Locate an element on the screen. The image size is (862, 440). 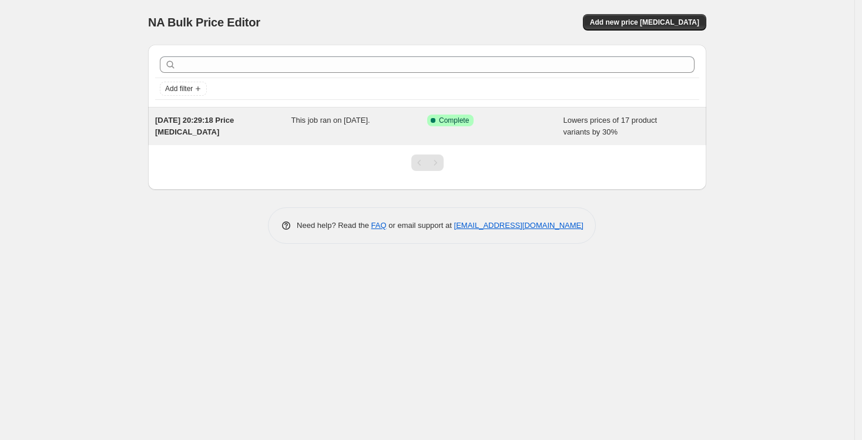
span: NA Bulk Price Editor is located at coordinates (204, 22).